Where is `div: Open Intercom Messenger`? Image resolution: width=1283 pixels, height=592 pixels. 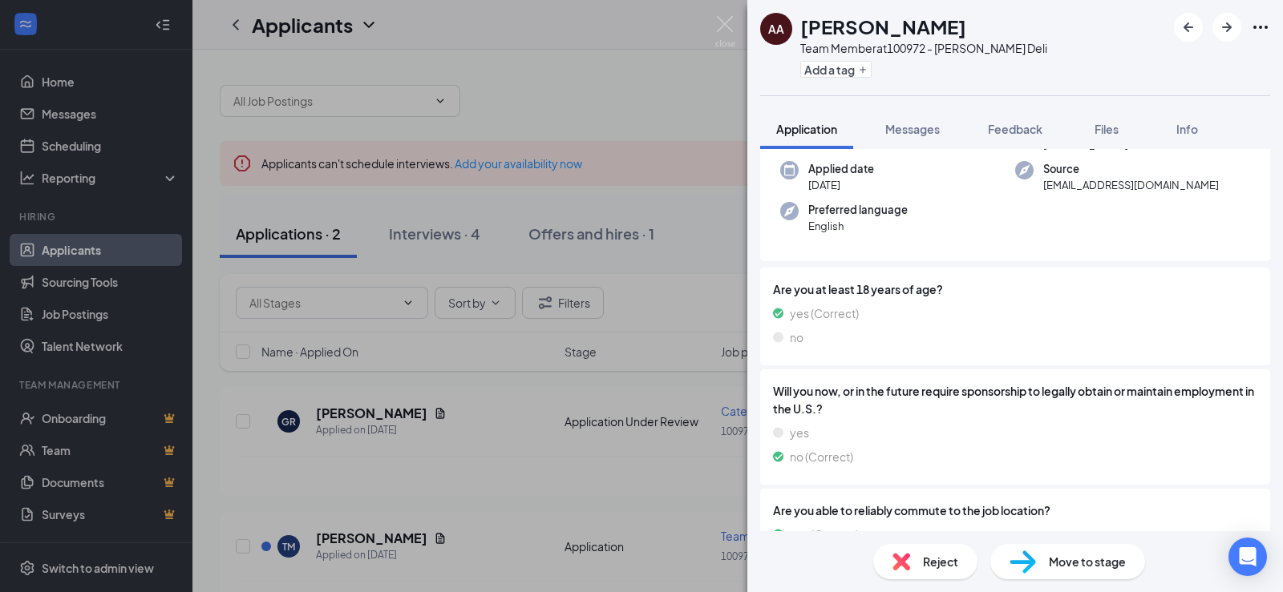 div: Open Intercom Messenger is located at coordinates (1247, 557).